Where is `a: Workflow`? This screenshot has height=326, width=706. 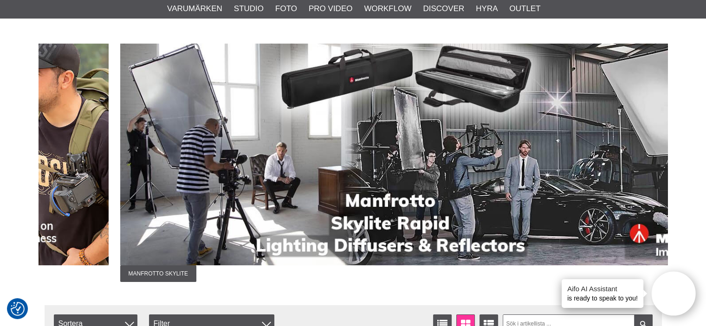 a: Workflow is located at coordinates (388, 9).